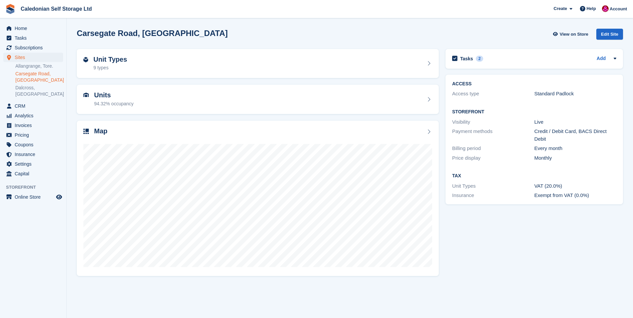  I want to click on span: Tasks, so click(35, 38).